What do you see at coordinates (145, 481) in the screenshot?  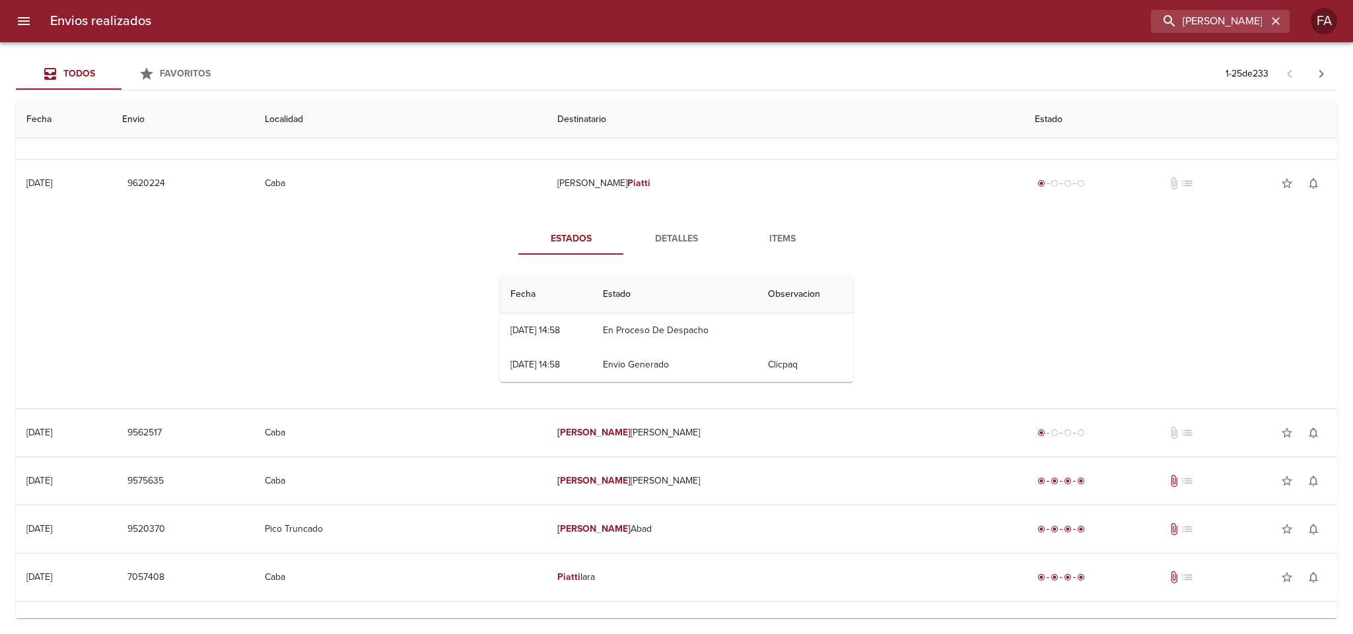 I see `span: 9575635` at bounding box center [145, 481].